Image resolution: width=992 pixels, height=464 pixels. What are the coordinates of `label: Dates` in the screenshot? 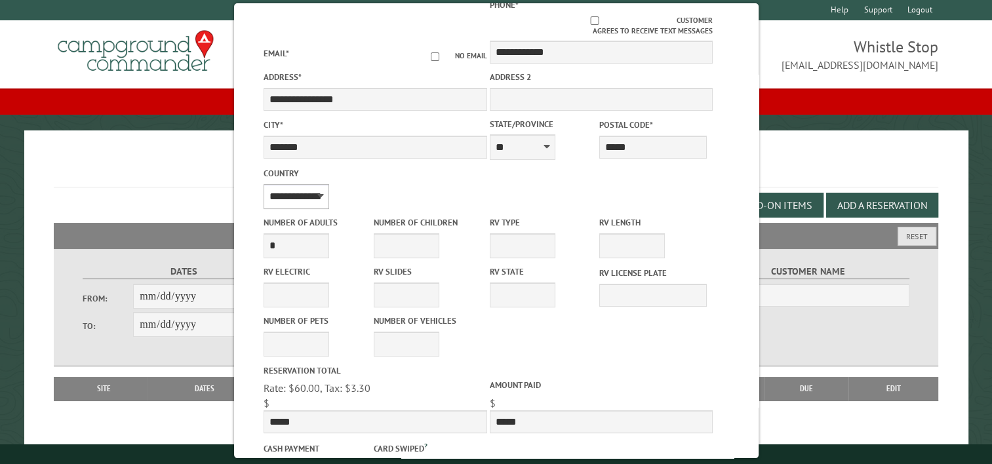 It's located at (184, 271).